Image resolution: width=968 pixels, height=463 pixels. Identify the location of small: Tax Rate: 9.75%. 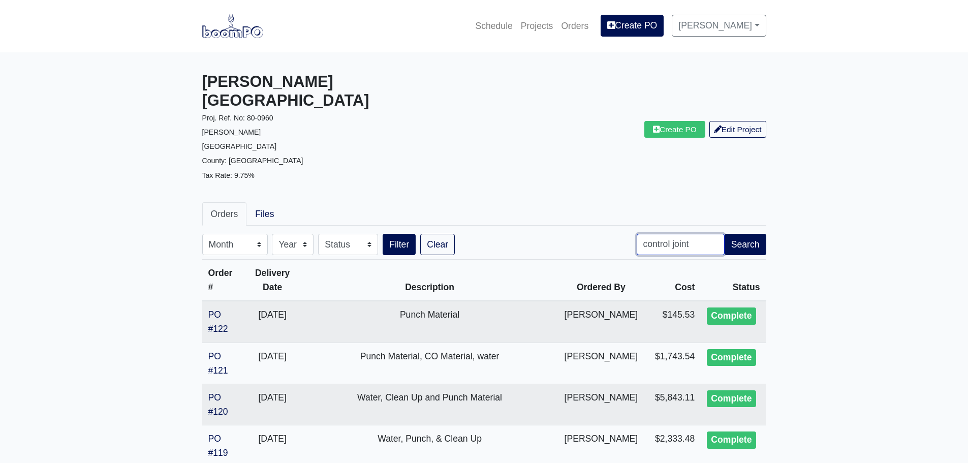
(228, 175).